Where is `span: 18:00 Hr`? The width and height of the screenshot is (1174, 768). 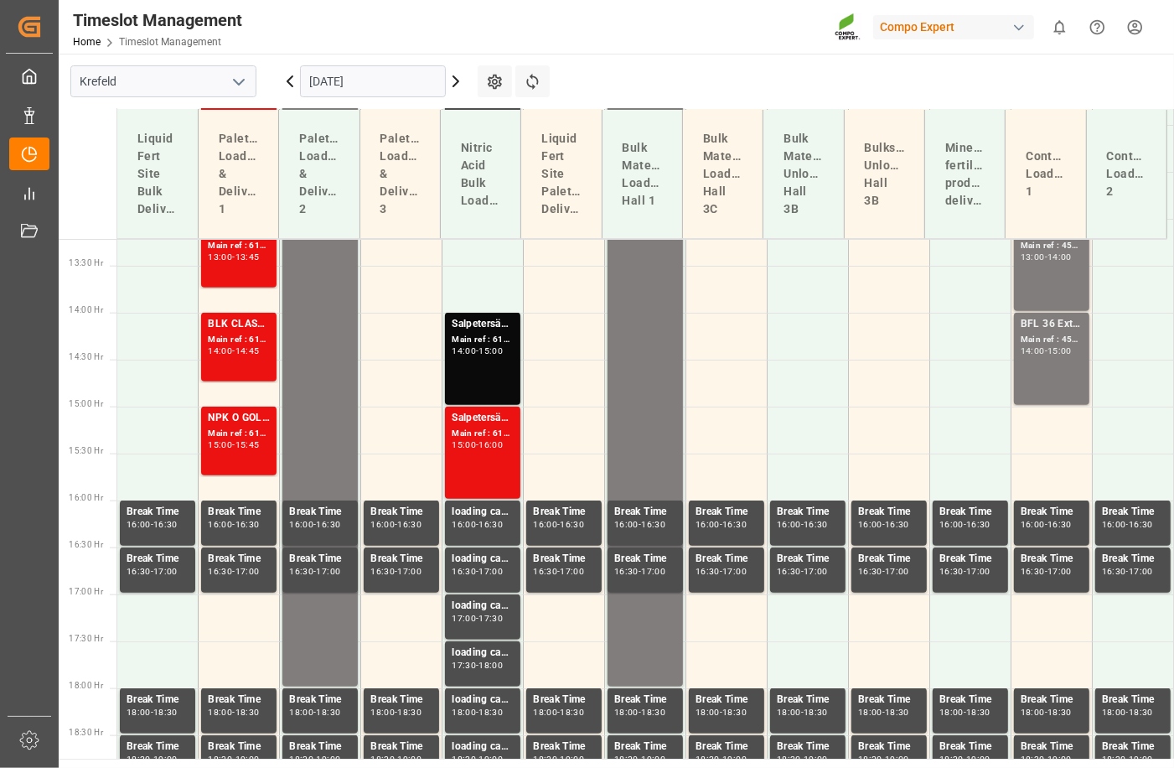 span: 18:00 Hr is located at coordinates (86, 685).